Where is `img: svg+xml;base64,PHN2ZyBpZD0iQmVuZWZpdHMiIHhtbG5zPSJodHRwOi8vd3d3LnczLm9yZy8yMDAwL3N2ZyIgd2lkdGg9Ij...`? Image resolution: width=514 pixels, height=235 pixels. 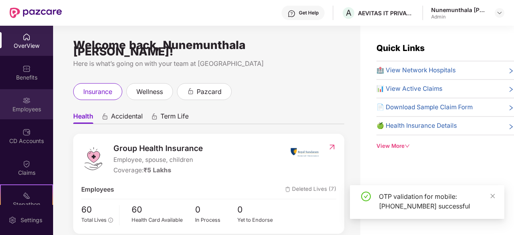 img: svg+xml;base64,PHN2ZyBpZD0iQmVuZWZpdHMiIHhtbG5zPSJodHRwOi8vd3d3LnczLm9yZy8yMDAwL3N2ZyIgd2lkdGg9Ij... is located at coordinates (27, 69).